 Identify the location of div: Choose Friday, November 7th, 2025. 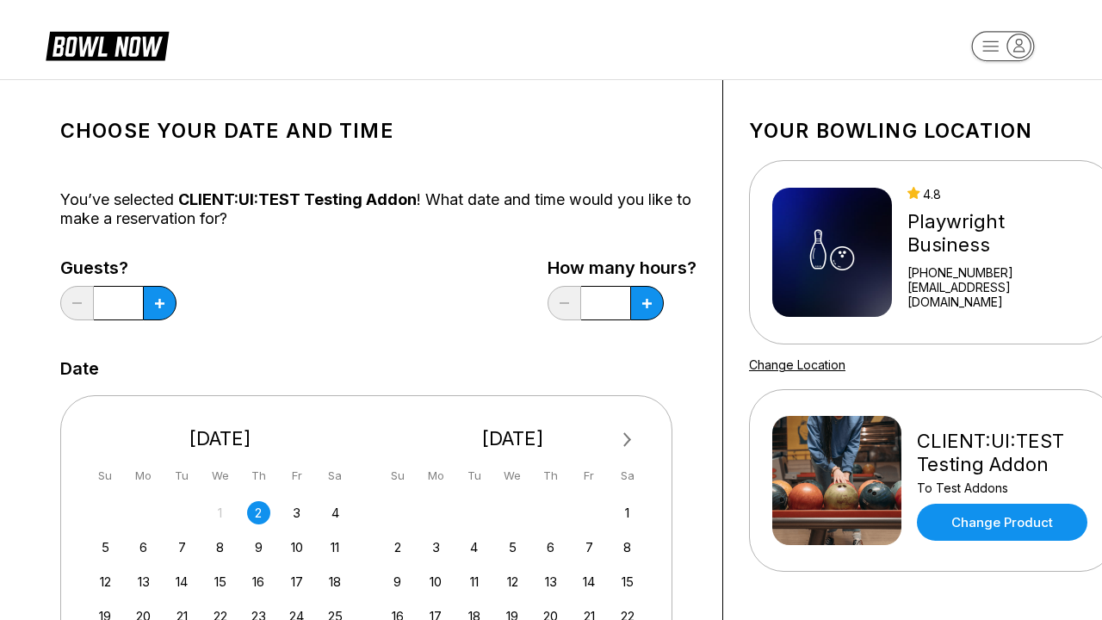
(589, 547).